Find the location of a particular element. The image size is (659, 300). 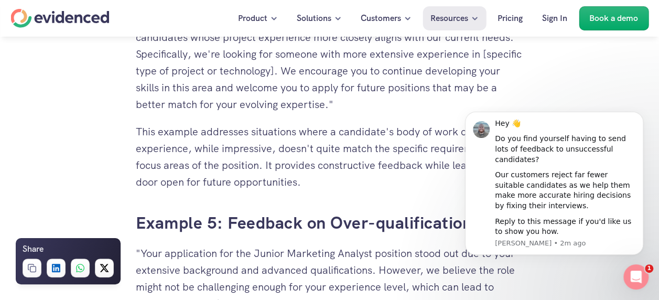

div: message notification from Lewis, 2m ago. Hey 👋 Do you find yourself having to send lots of feedba... is located at coordinates (105, 77).